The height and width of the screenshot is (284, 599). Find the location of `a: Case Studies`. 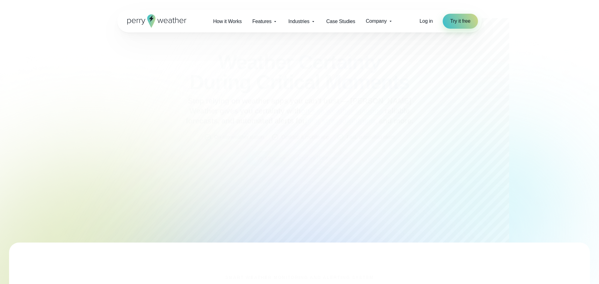

a: Case Studies is located at coordinates (341, 21).